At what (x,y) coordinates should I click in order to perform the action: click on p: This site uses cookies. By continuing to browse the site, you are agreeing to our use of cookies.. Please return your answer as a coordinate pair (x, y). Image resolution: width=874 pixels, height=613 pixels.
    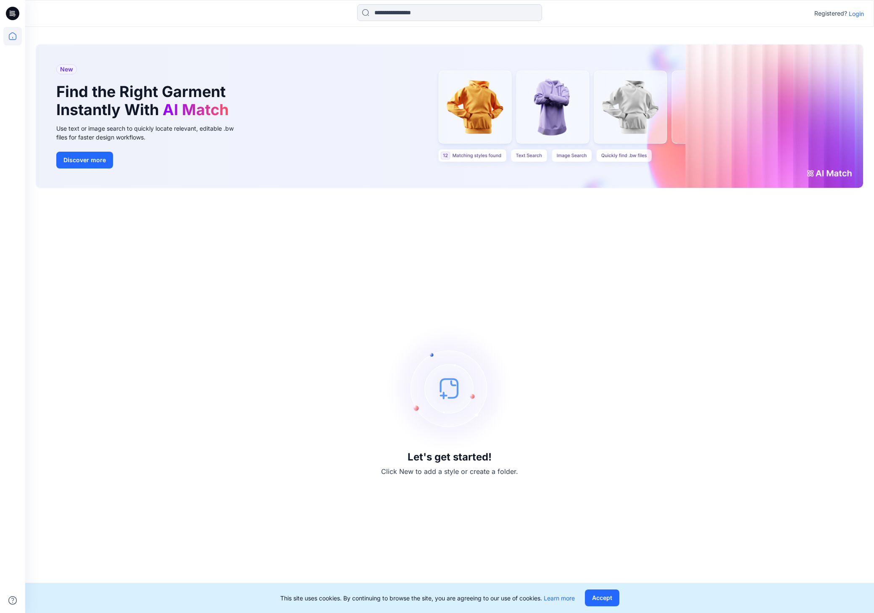
    Looking at the image, I should click on (428, 598).